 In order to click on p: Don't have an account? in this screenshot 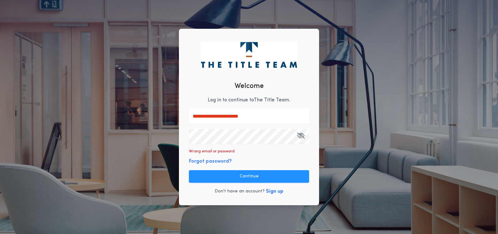, I will do `click(239, 191)`.